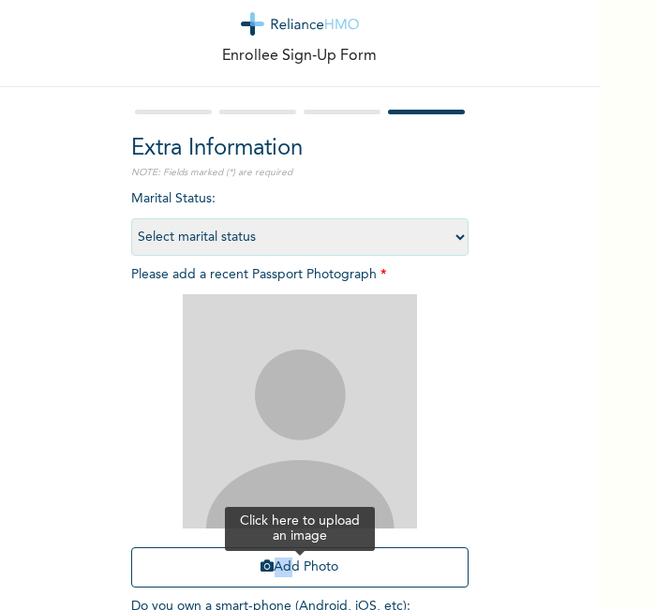 This screenshot has height=610, width=656. What do you see at coordinates (300, 149) in the screenshot?
I see `h2: Extra Information` at bounding box center [300, 149].